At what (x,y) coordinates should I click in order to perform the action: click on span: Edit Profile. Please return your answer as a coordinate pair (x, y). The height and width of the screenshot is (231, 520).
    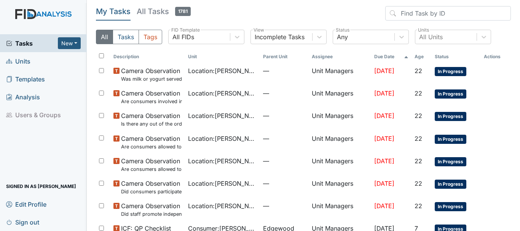
    Looking at the image, I should click on (26, 204).